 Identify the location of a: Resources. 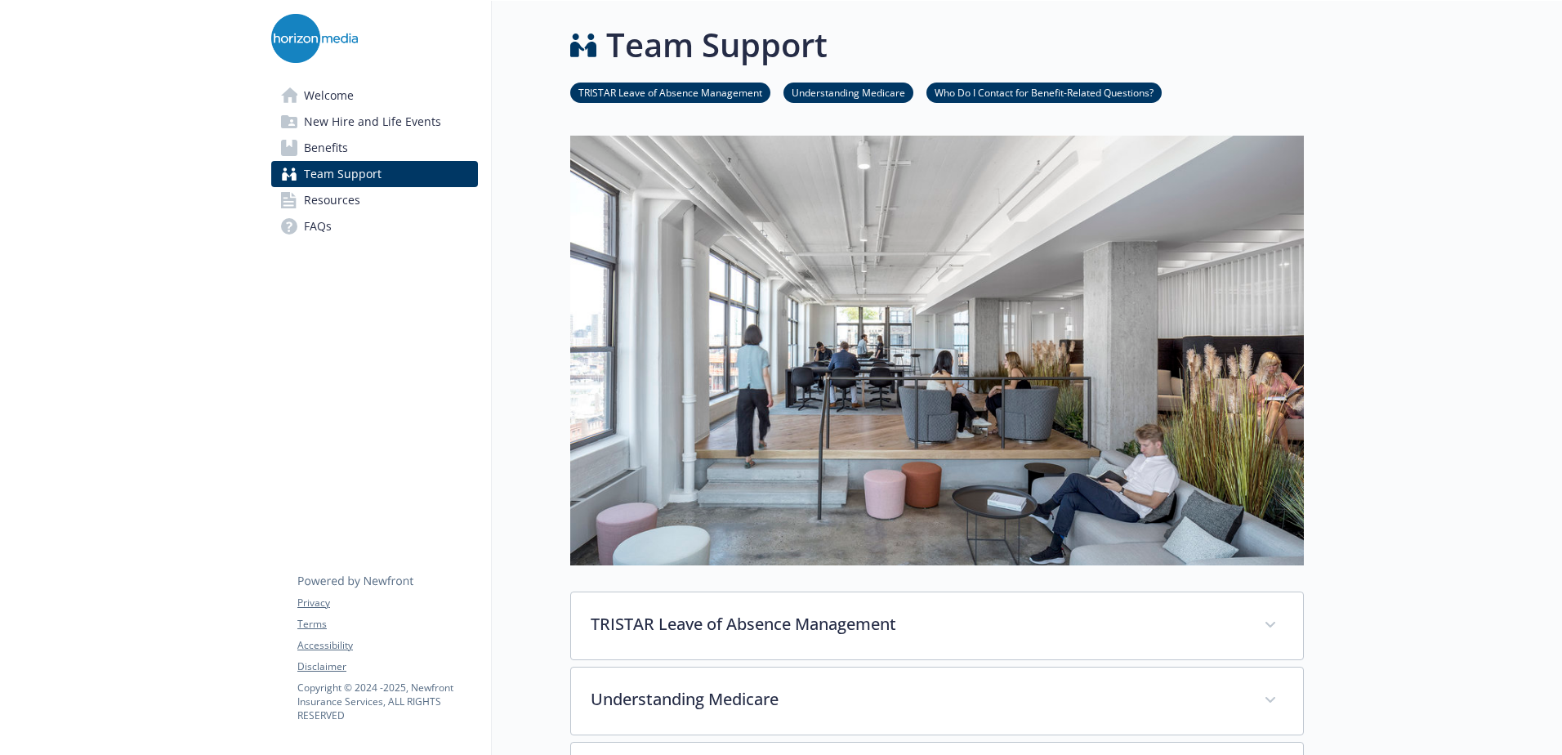
(374, 200).